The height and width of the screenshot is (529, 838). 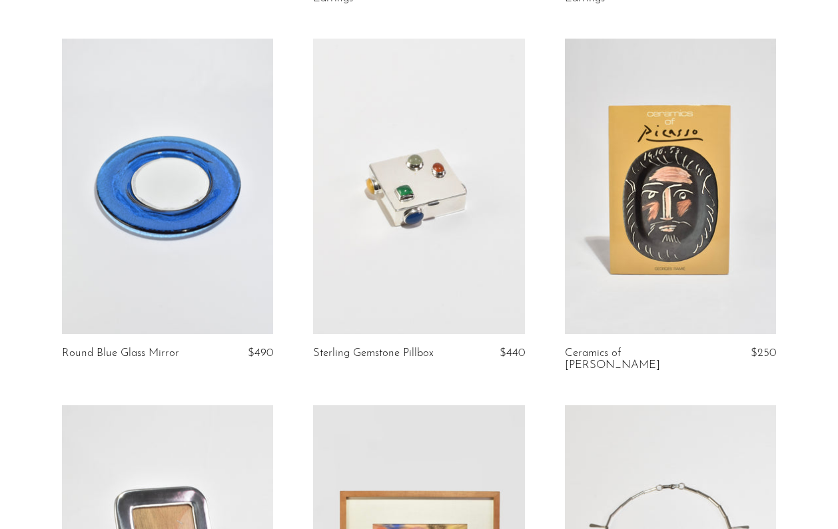 I want to click on span: $440, so click(x=512, y=353).